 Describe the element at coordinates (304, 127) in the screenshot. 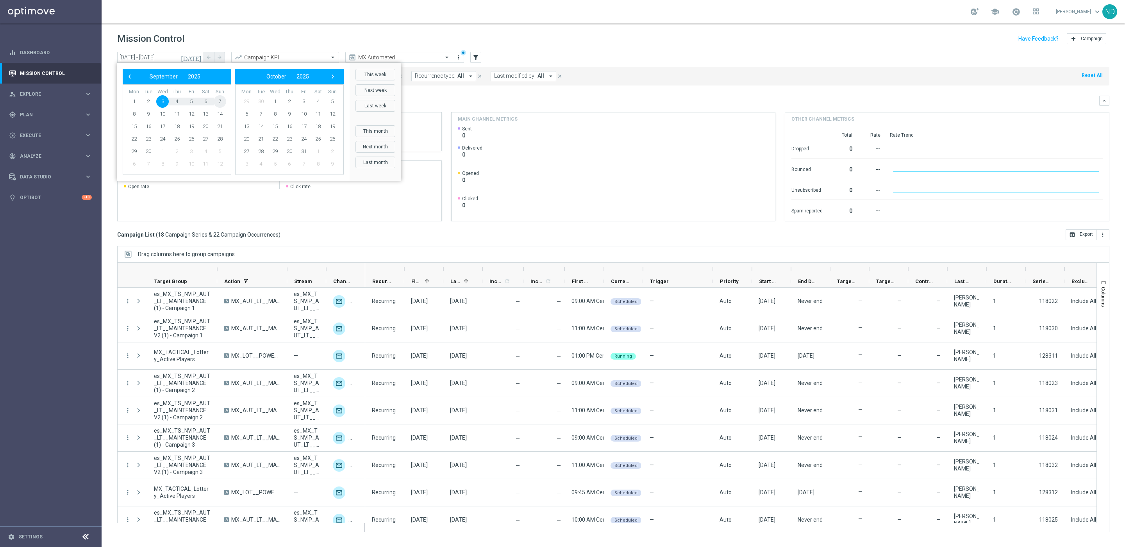

I see `span: 17` at that location.